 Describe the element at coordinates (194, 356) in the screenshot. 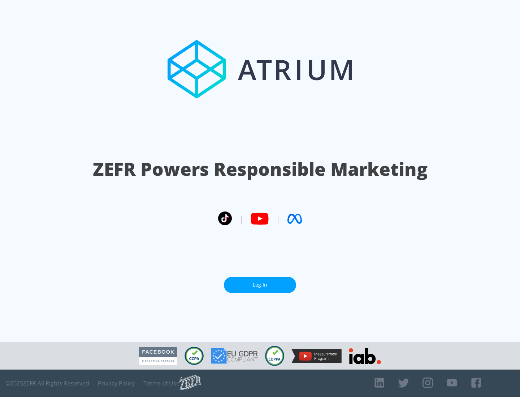

I see `img: CCPA Compliant` at that location.